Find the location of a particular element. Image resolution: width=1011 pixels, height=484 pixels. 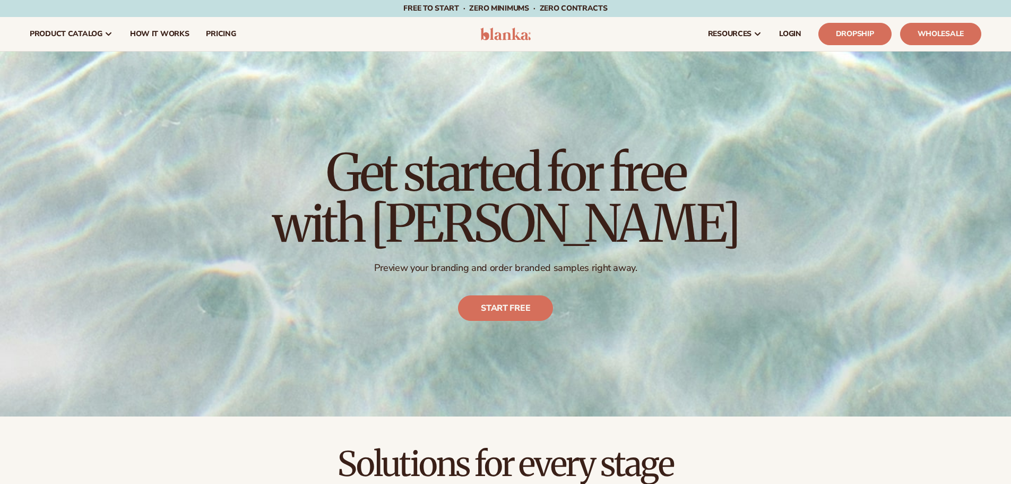

img: logo is located at coordinates (505, 34).